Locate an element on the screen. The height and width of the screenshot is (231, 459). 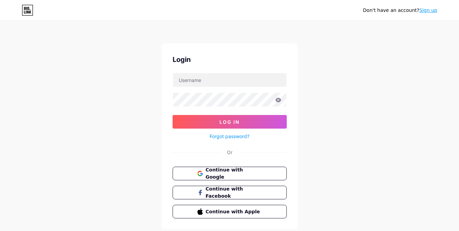
a: Continue with Facebook is located at coordinates (230, 192).